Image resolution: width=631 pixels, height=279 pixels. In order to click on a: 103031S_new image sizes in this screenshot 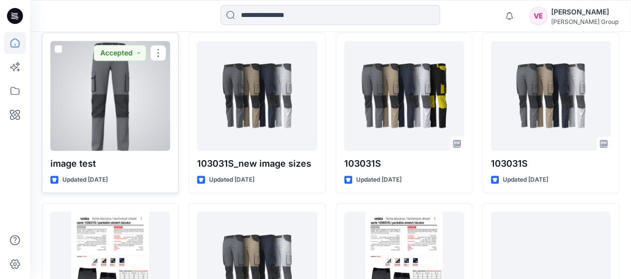, I will do `click(257, 96)`.